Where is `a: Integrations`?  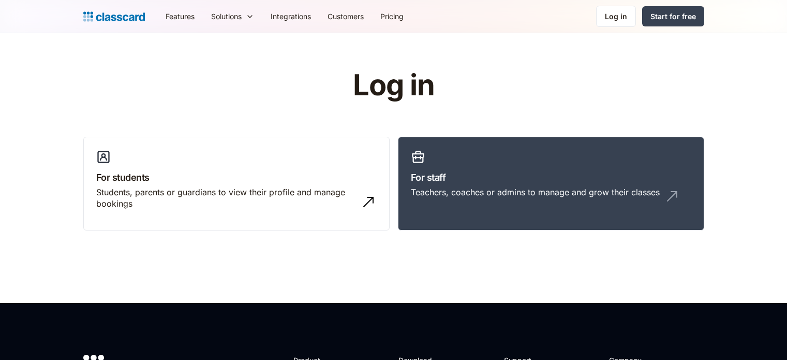 a: Integrations is located at coordinates (291, 16).